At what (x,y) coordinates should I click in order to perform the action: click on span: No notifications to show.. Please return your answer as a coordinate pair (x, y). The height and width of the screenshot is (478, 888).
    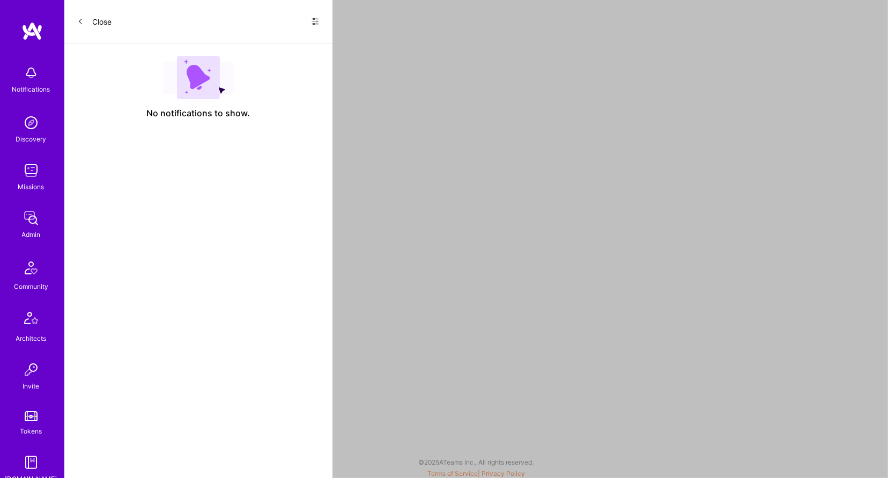
    Looking at the image, I should click on (198, 113).